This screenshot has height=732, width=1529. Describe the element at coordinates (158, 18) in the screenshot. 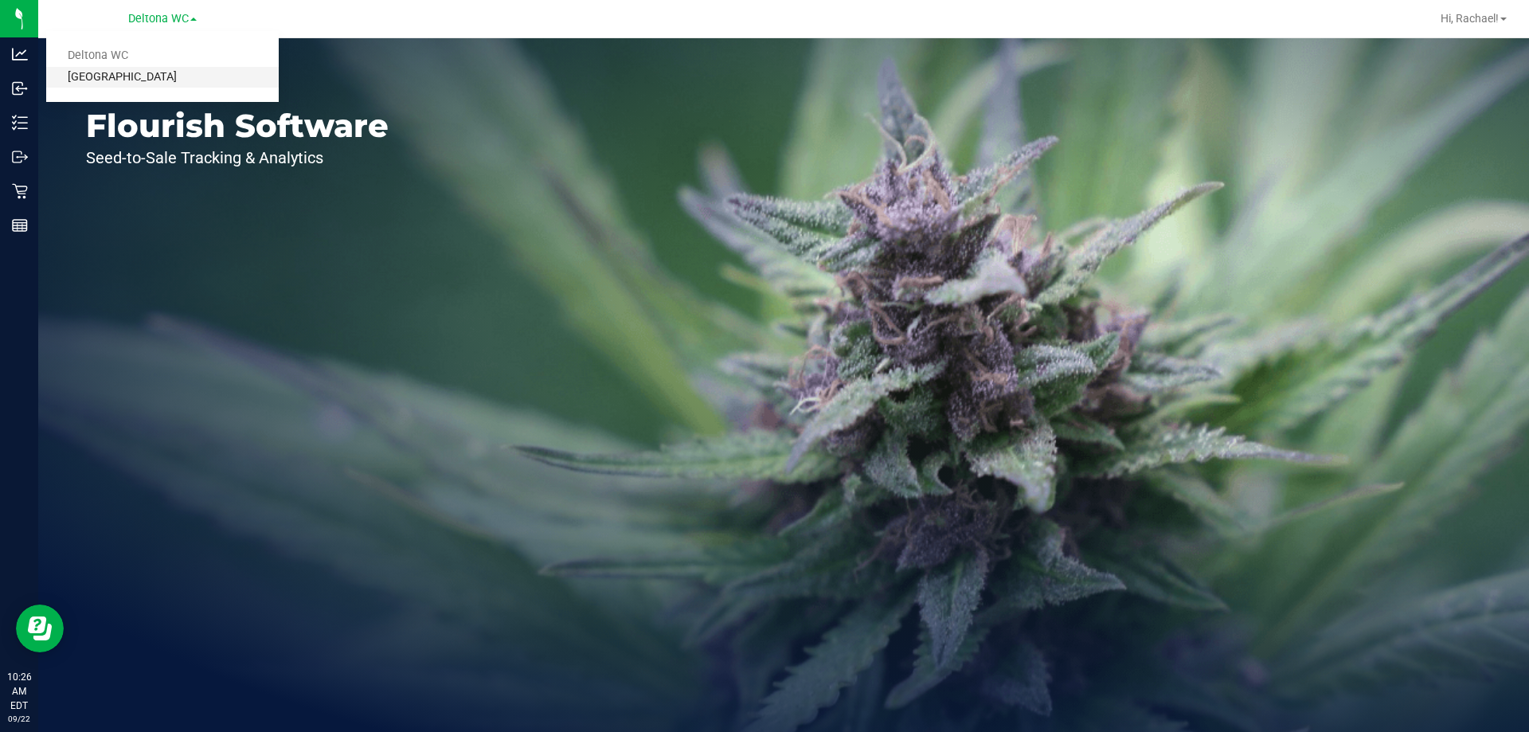

I see `span: Deltona WC` at that location.